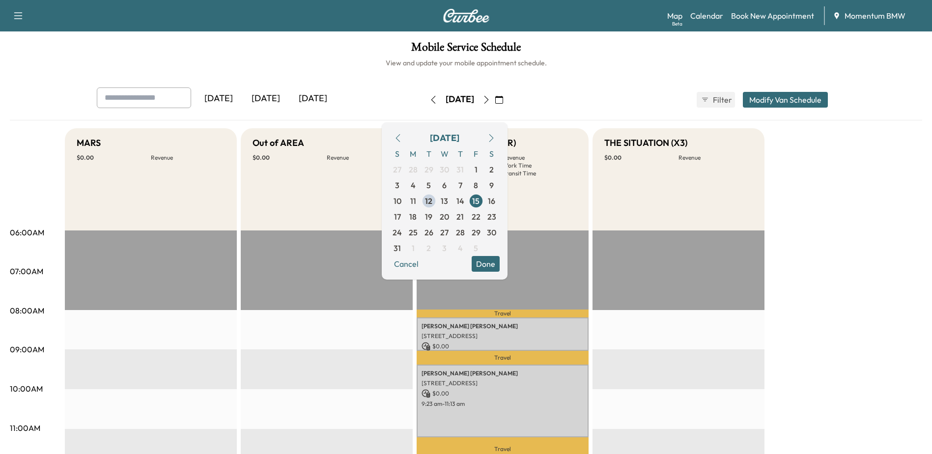 The image size is (932, 454). What do you see at coordinates (445, 154) in the screenshot?
I see `span: W` at bounding box center [445, 154].